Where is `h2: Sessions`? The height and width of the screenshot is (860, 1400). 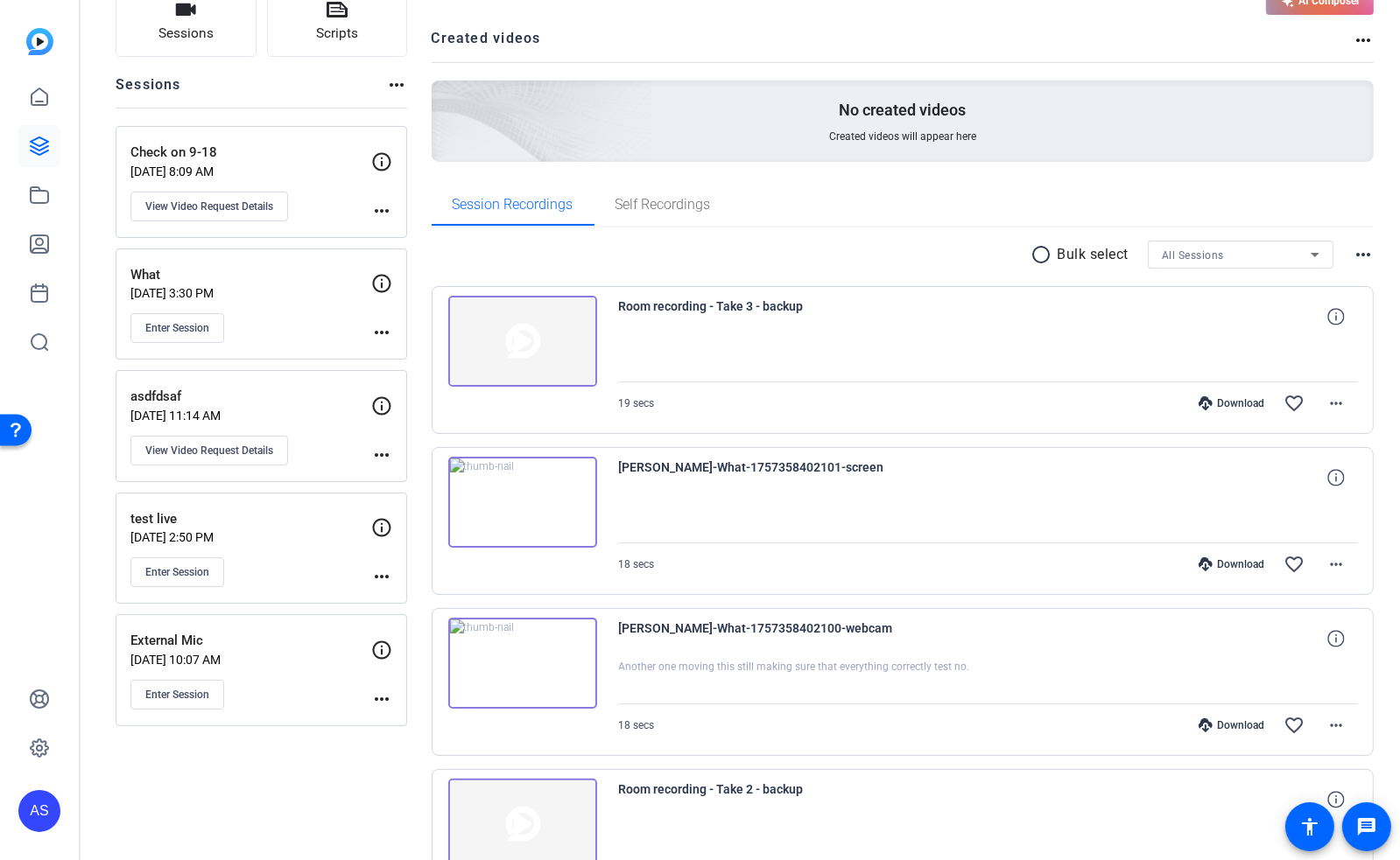 h2: Sessions is located at coordinates (148, 91).